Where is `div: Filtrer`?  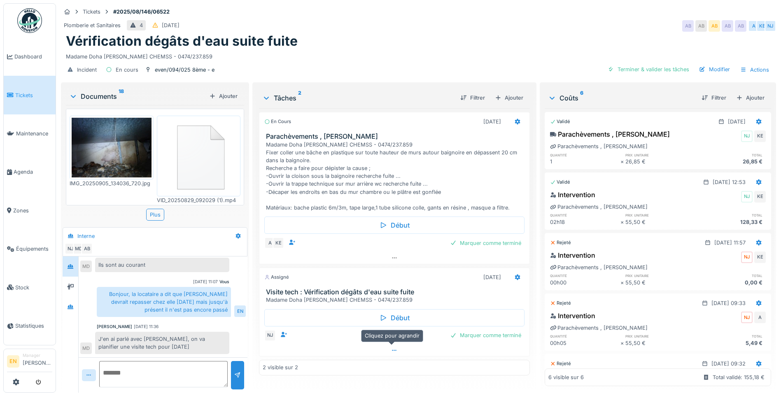
div: Filtrer is located at coordinates (472, 98).